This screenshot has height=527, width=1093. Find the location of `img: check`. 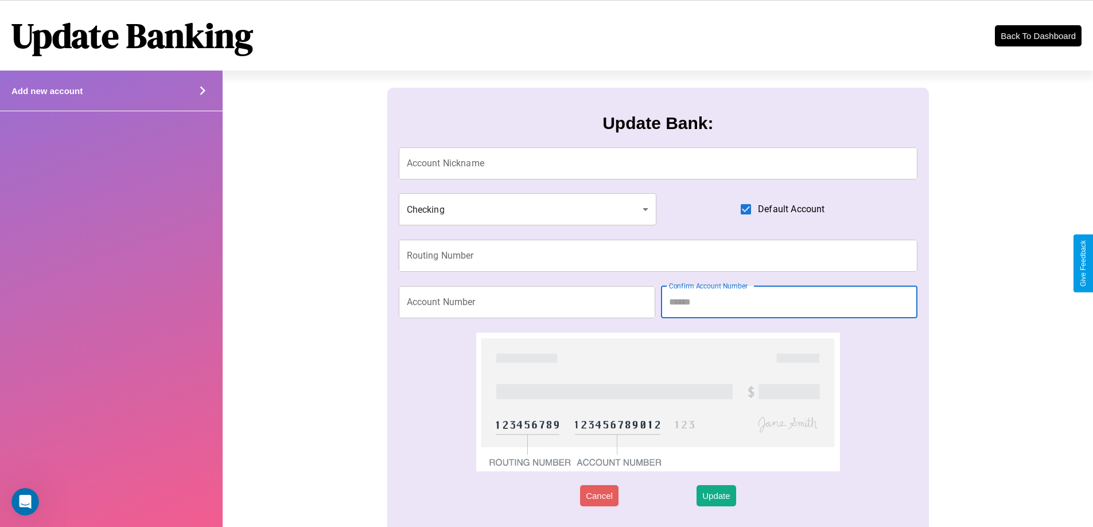

img: check is located at coordinates (658, 402).